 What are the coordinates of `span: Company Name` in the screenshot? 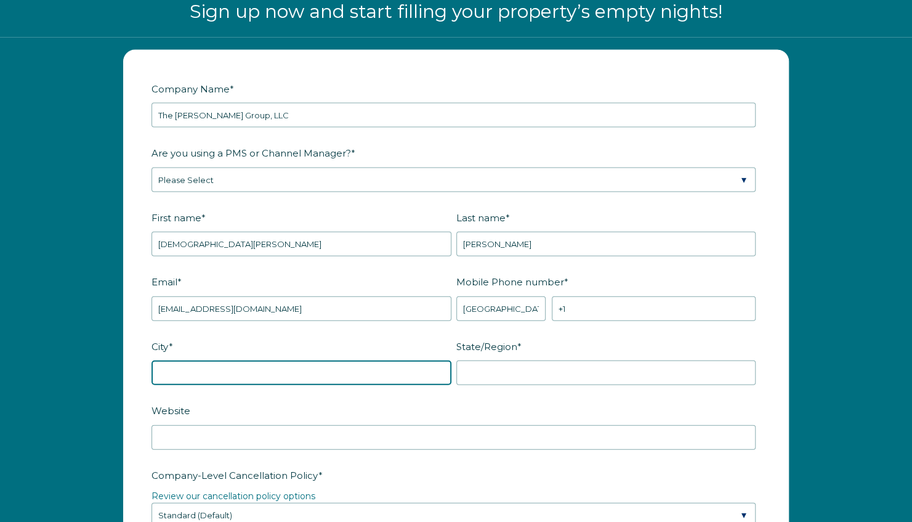 It's located at (190, 89).